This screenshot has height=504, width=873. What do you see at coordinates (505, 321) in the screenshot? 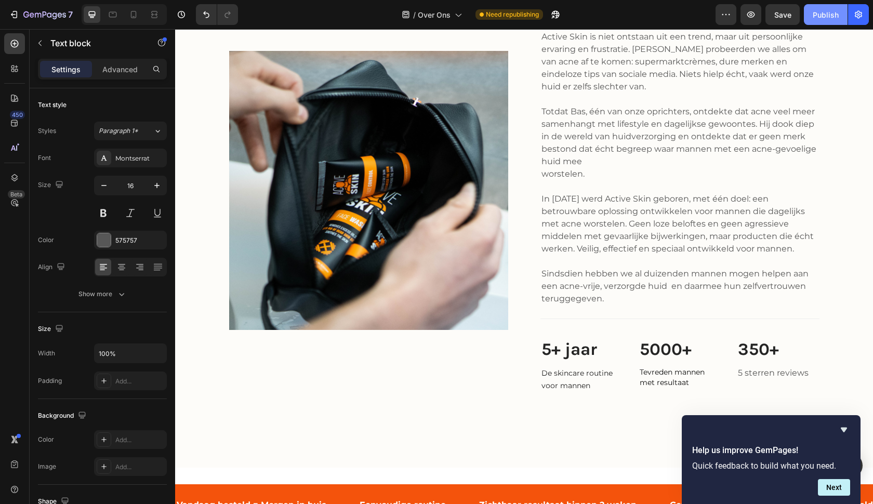
I see `h2: 5000+` at bounding box center [505, 321].